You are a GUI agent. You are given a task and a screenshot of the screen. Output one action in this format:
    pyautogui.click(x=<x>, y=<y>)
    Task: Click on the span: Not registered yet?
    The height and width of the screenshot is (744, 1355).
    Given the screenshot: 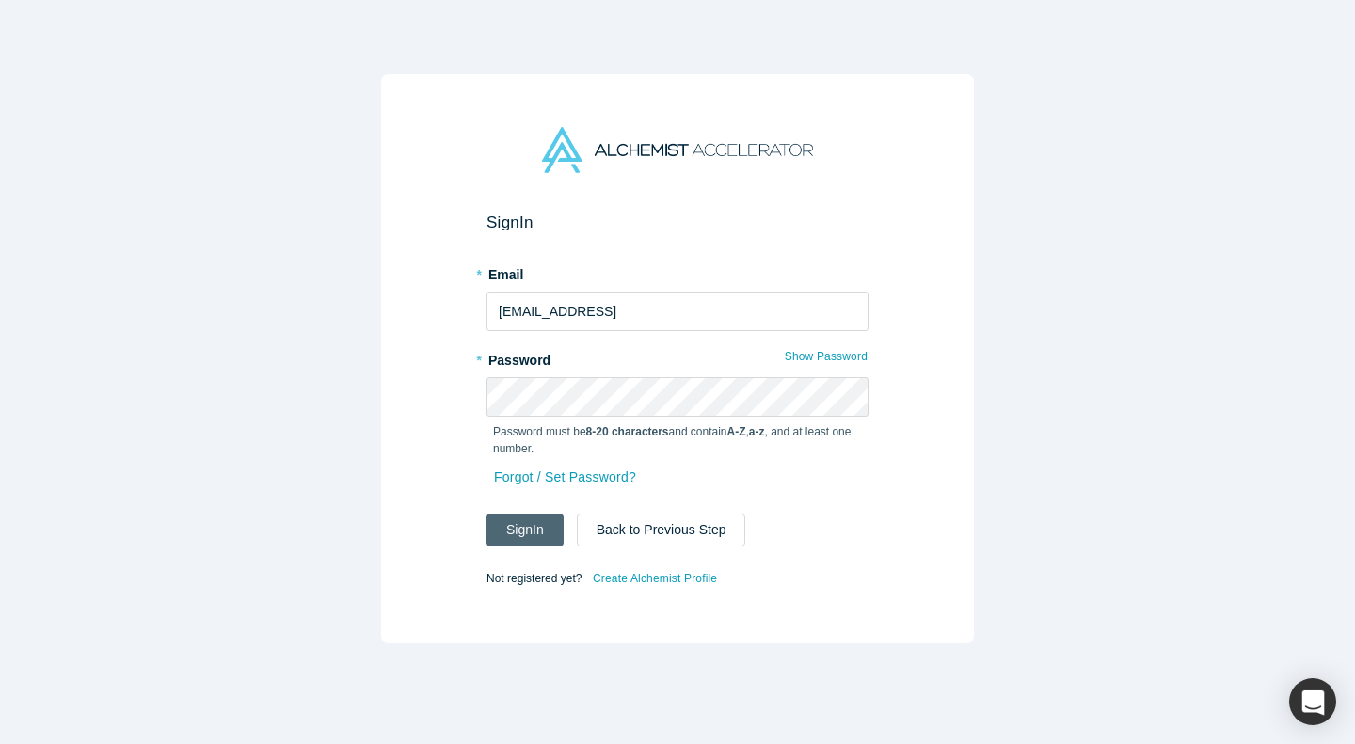 What is the action you would take?
    pyautogui.click(x=533, y=579)
    